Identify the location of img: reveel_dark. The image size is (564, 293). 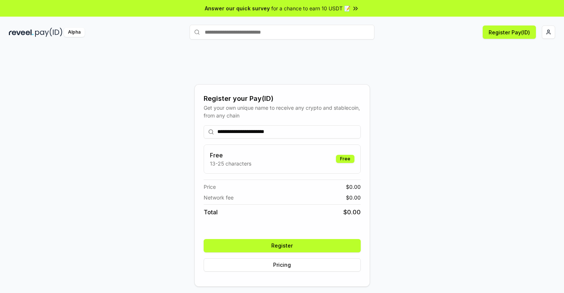
(21, 32).